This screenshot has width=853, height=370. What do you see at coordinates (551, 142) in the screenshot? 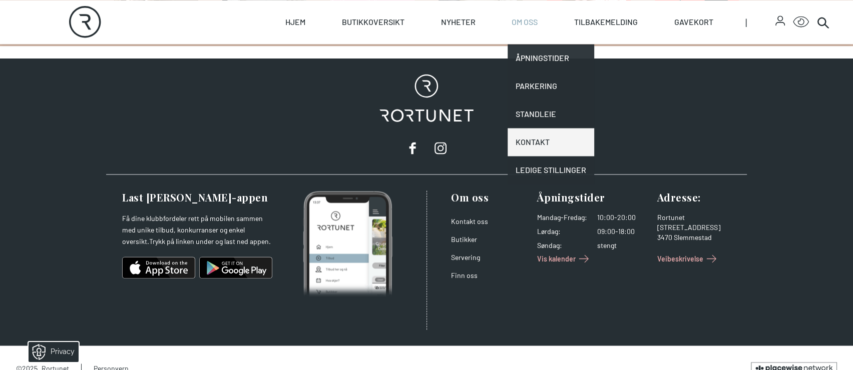
I see `a: Kontakt` at bounding box center [551, 142].